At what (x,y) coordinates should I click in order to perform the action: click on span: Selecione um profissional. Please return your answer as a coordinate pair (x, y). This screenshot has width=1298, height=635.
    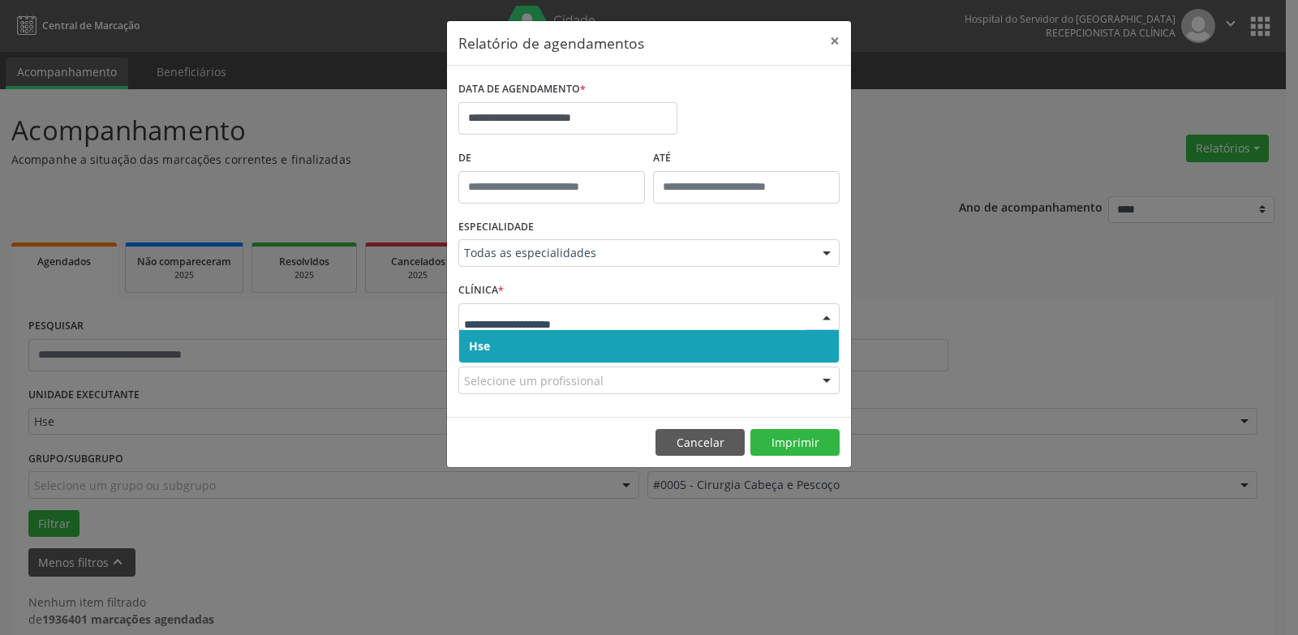
    Looking at the image, I should click on (534, 381).